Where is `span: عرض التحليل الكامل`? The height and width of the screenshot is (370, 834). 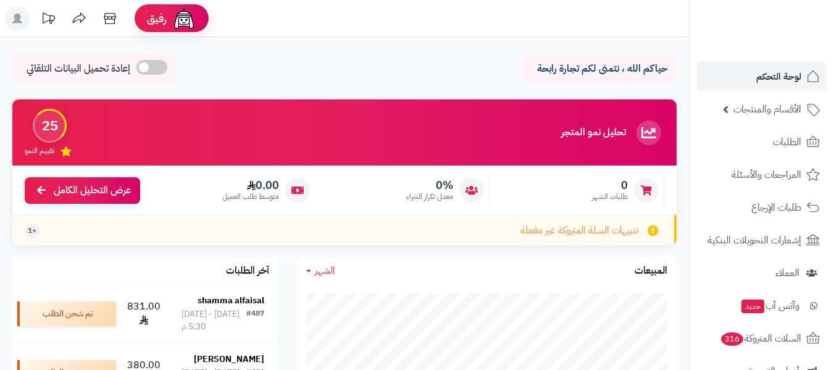 span: عرض التحليل الكامل is located at coordinates (92, 190).